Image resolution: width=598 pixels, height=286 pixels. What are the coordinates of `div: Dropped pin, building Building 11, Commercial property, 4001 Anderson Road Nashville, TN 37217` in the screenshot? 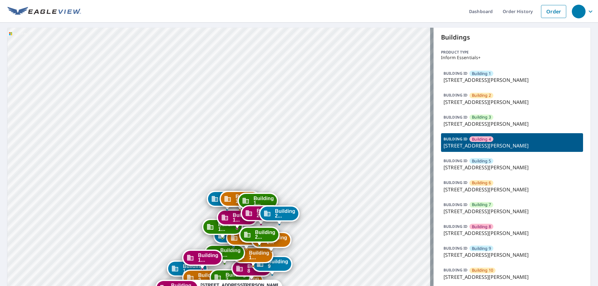 It's located at (224, 254).